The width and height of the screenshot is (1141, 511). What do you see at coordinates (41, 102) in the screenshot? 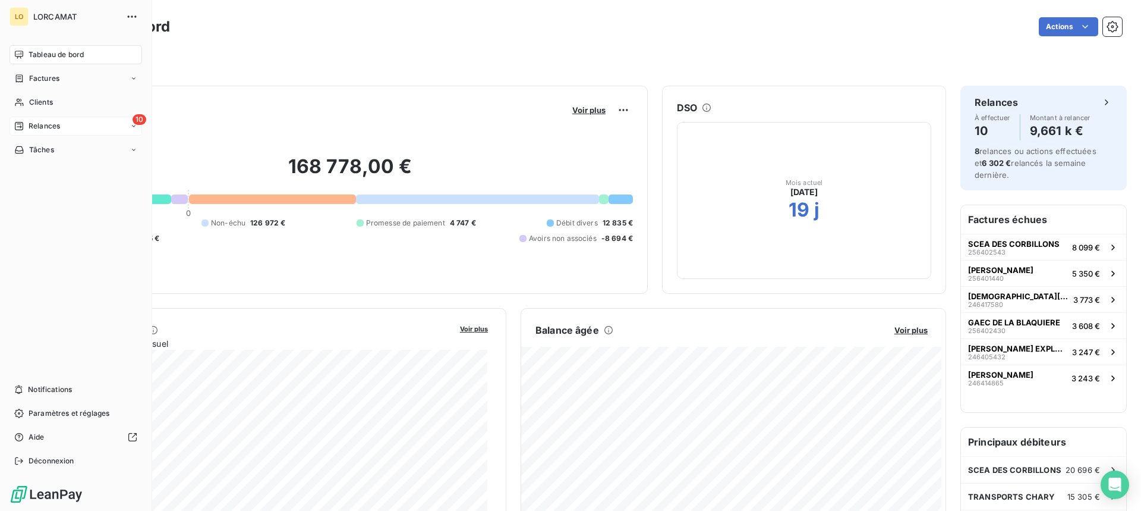
I see `span: Clients` at bounding box center [41, 102].